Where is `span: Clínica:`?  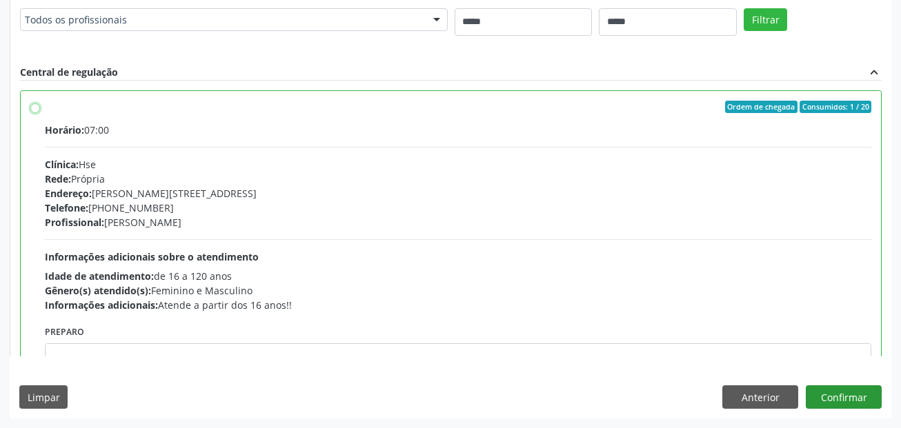
span: Clínica: is located at coordinates (61, 164).